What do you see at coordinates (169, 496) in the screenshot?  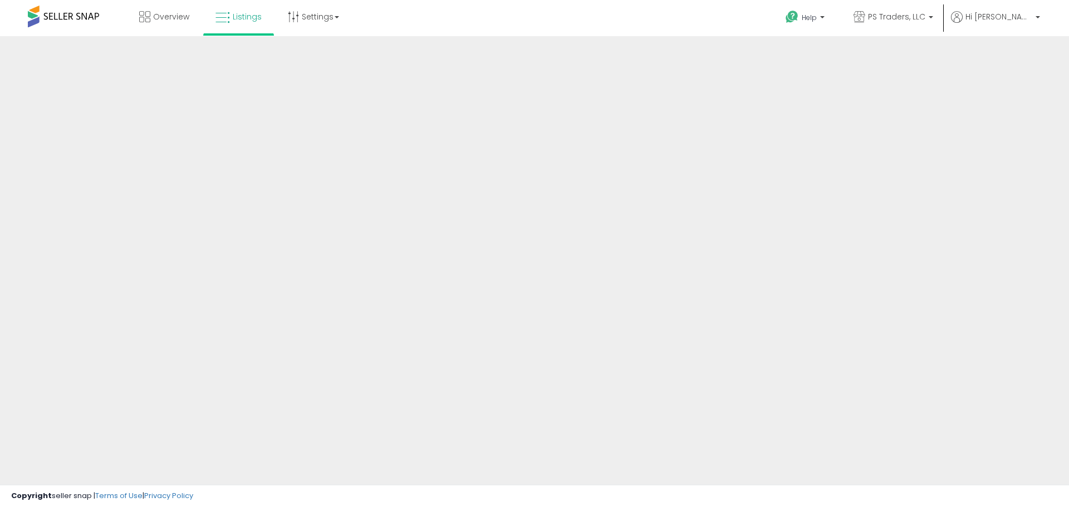 I see `a: Privacy Policy` at bounding box center [169, 496].